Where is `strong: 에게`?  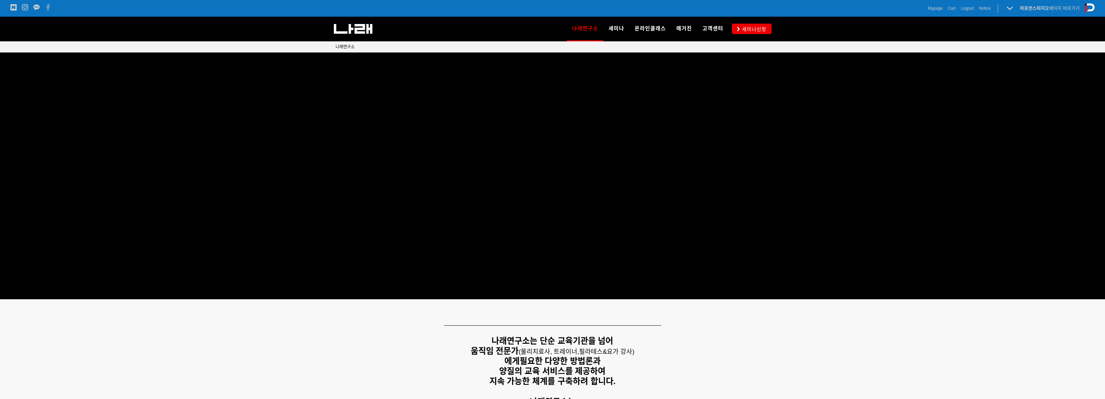
strong: 에게 is located at coordinates (512, 361).